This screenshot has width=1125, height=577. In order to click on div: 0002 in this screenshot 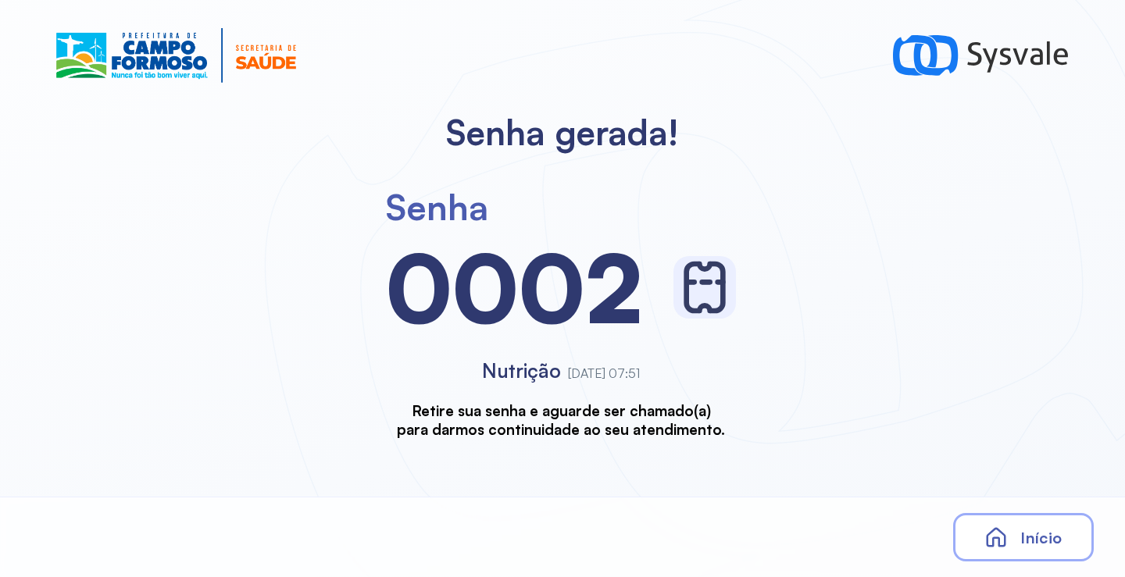, I will do `click(514, 287)`.